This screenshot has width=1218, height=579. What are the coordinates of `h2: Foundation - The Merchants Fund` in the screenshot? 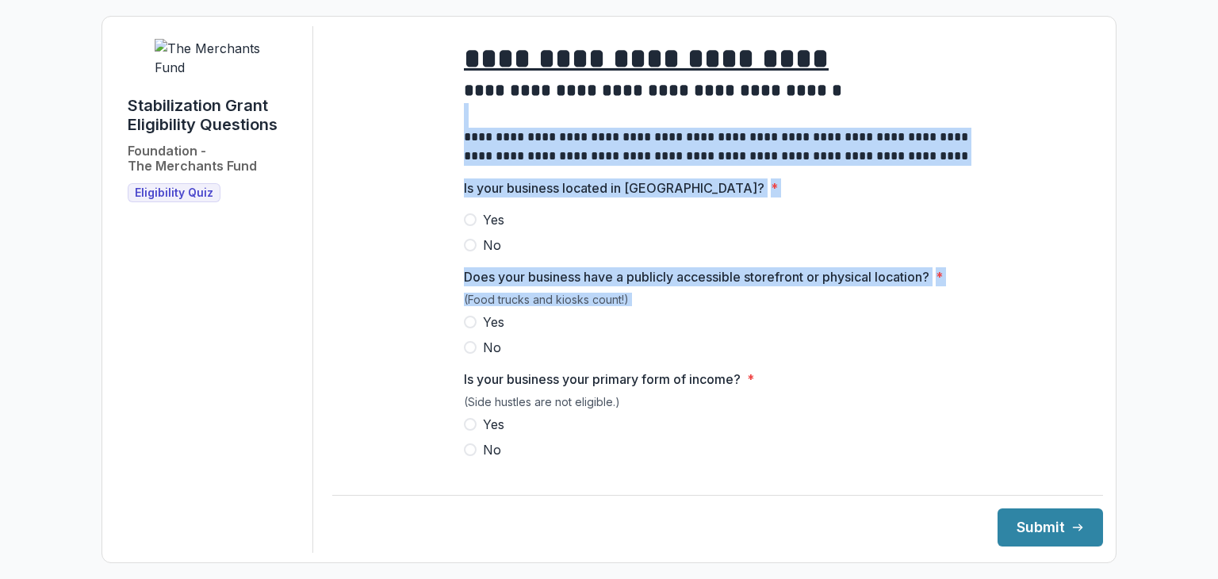 It's located at (192, 159).